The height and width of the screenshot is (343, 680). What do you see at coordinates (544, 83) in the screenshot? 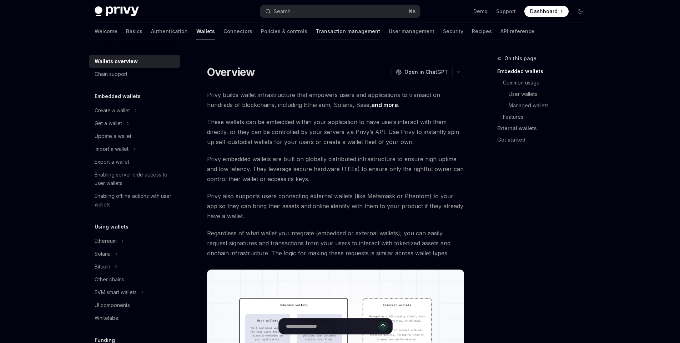
I see `a: Common usage` at bounding box center [544, 83].